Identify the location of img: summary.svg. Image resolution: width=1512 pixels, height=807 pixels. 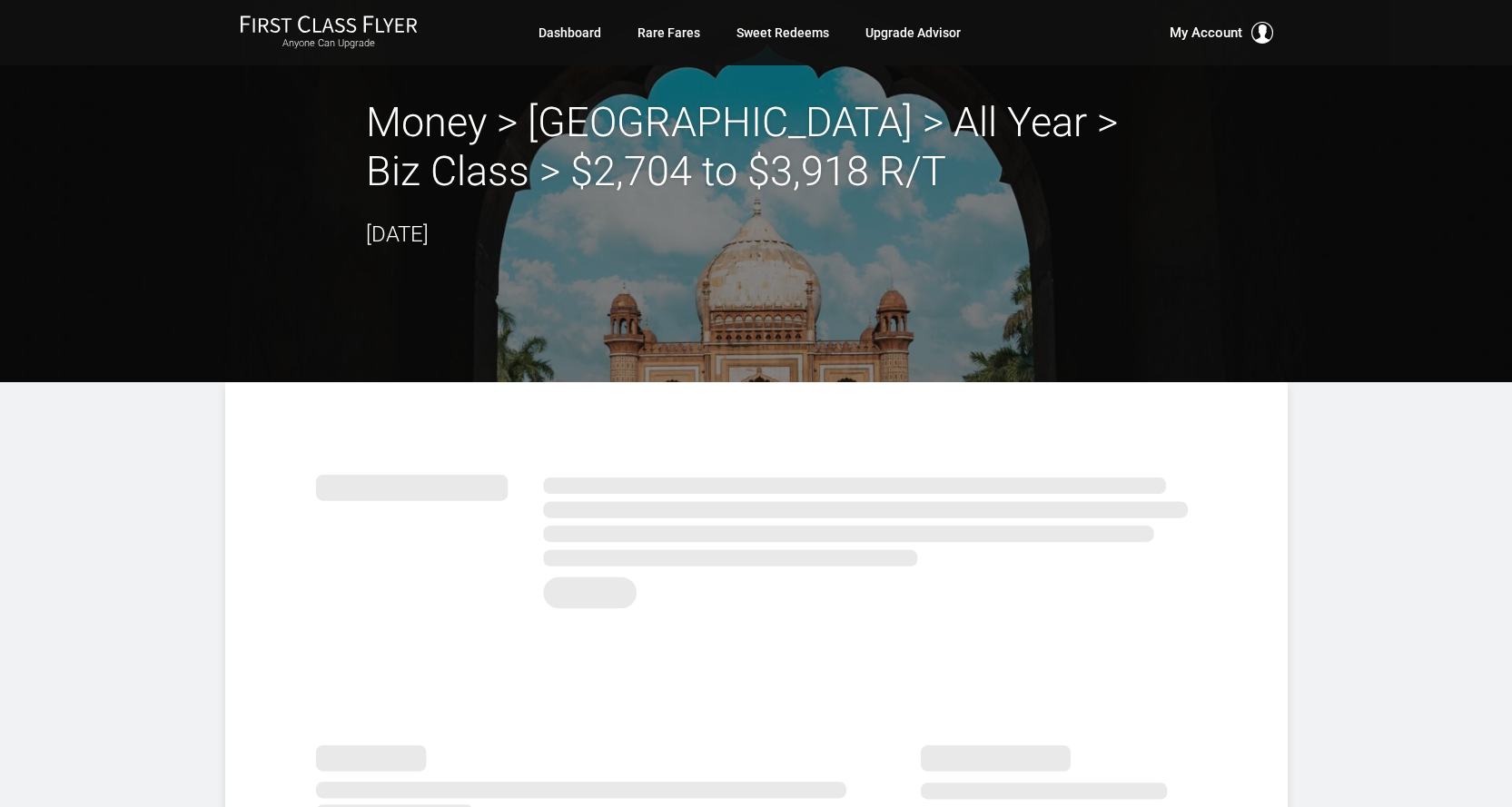
(757, 536).